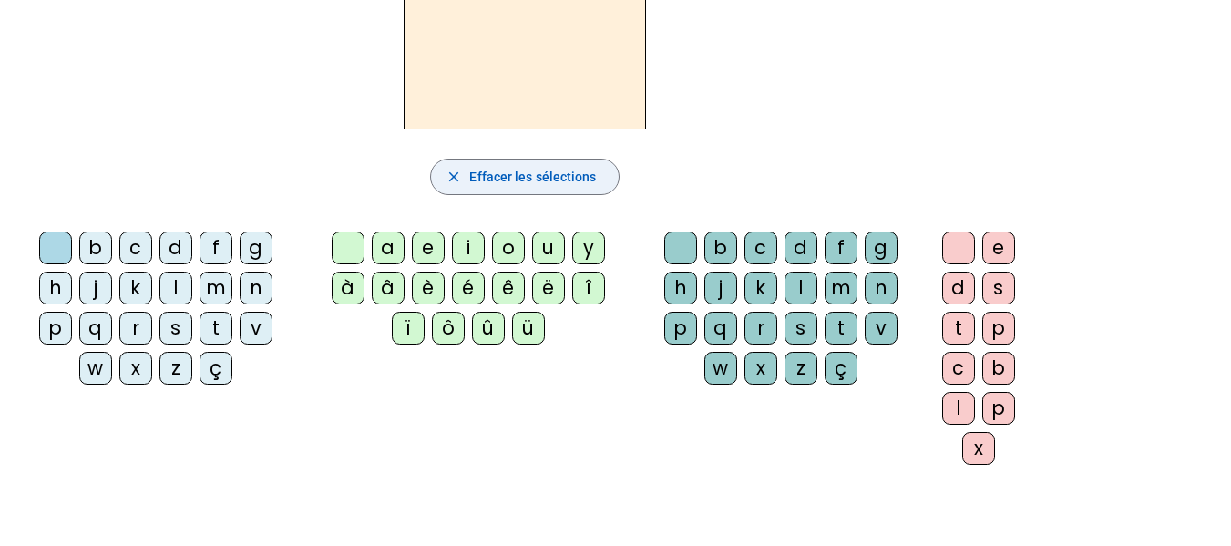 This screenshot has width=1231, height=546. What do you see at coordinates (408, 328) in the screenshot?
I see `div: ï` at bounding box center [408, 328].